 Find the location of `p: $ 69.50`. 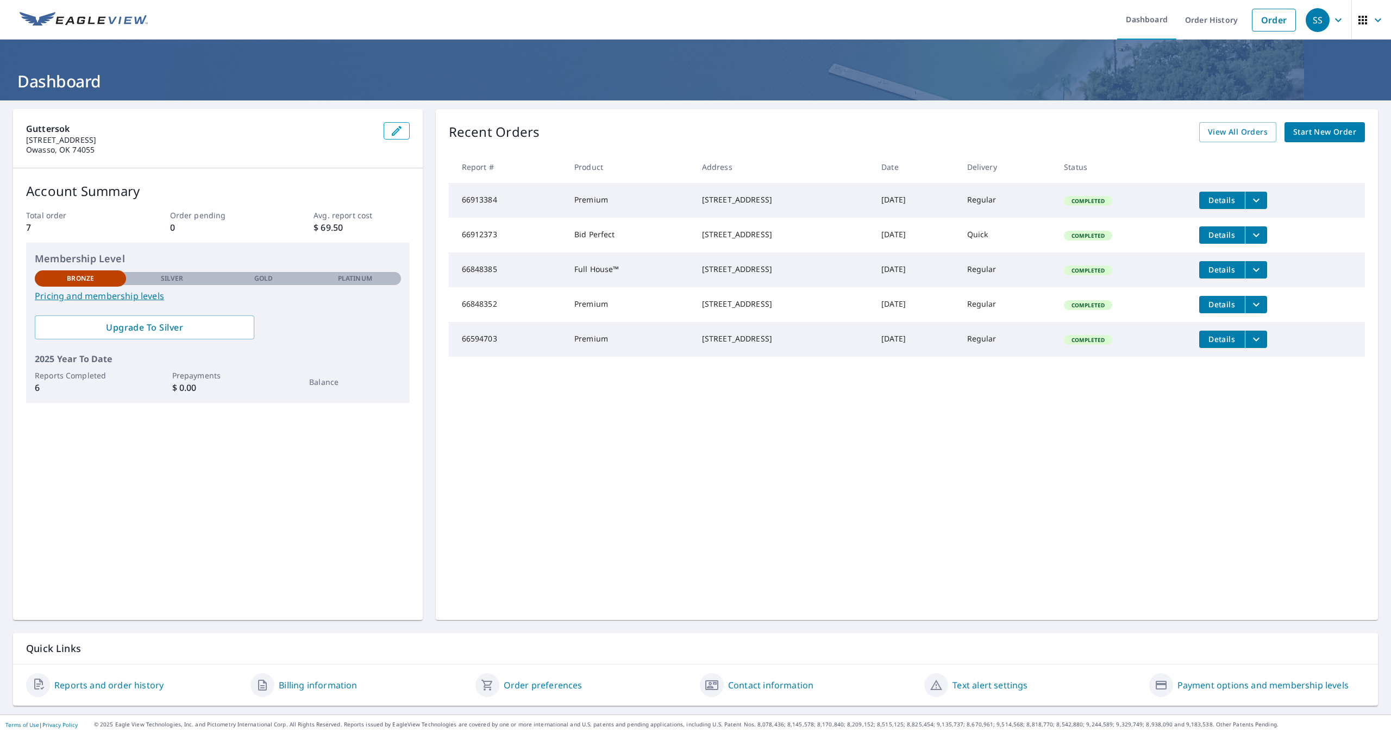

p: $ 69.50 is located at coordinates (361, 228).